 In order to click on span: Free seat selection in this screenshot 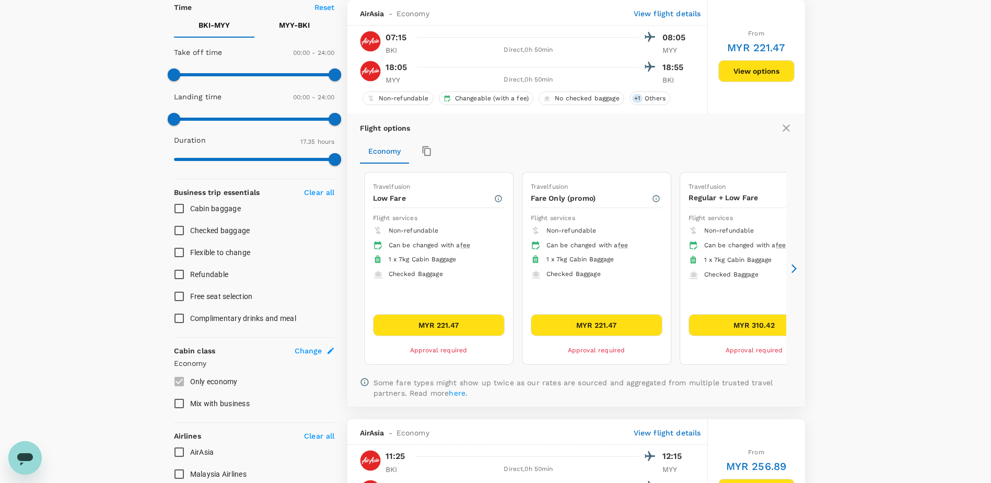, I will do `click(221, 296)`.